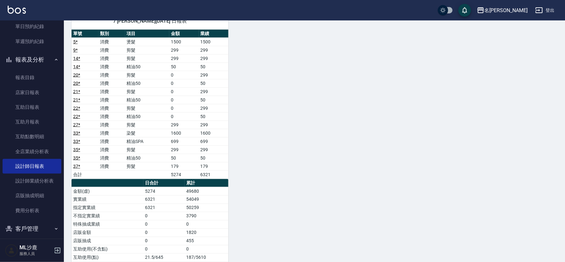 This screenshot has width=565, height=262. I want to click on td: 金額(虛), so click(107, 191).